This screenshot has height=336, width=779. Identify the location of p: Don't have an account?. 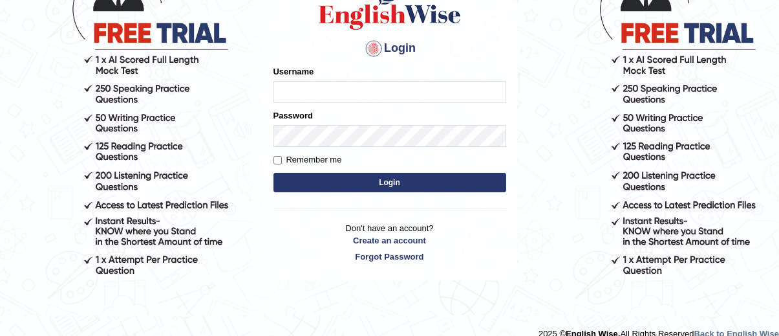
(390, 242).